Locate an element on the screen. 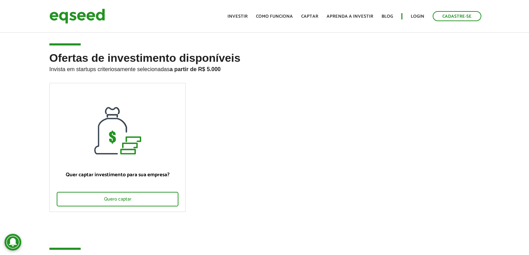 The image size is (529, 255). img: EqSeed is located at coordinates (77, 16).